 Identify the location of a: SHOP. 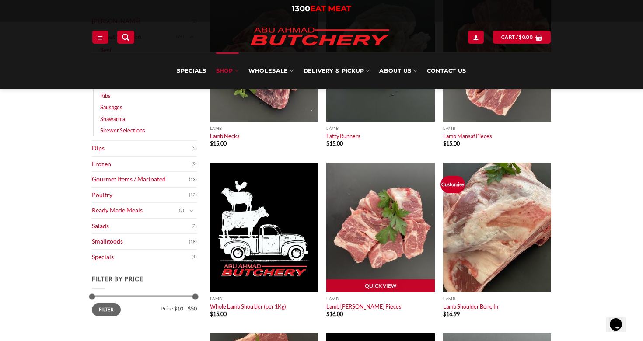
(228, 71).